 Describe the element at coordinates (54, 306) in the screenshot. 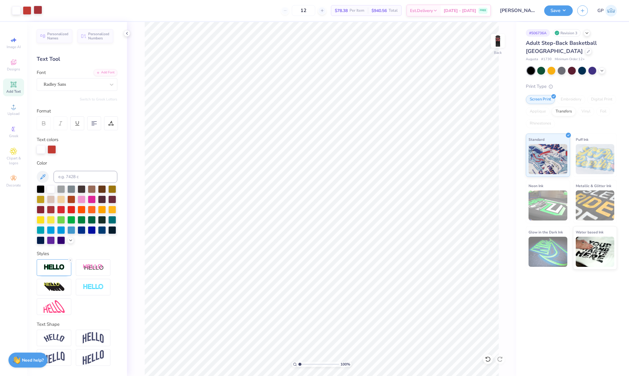

I see `img: Free Distort` at that location.